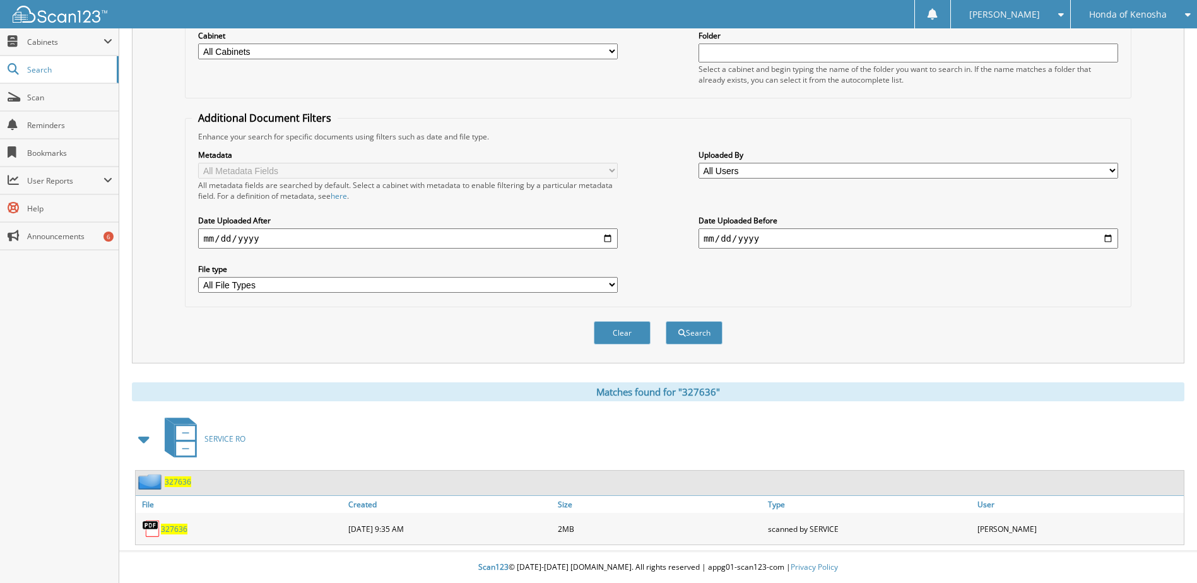  I want to click on label: Folder, so click(908, 35).